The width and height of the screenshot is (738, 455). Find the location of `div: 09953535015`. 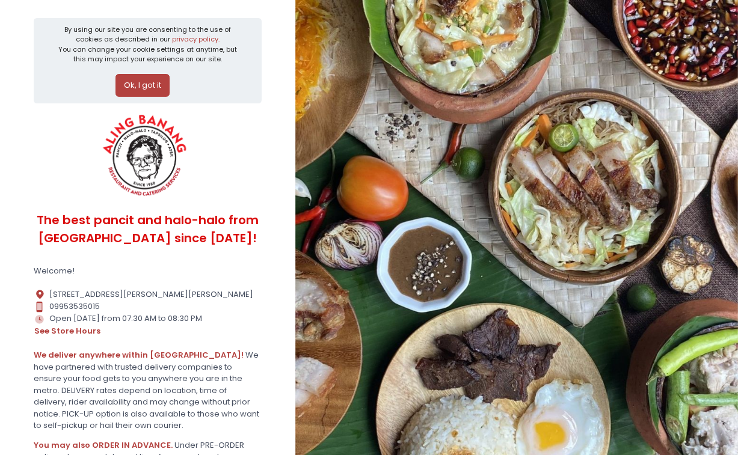

div: 09953535015 is located at coordinates (147, 307).